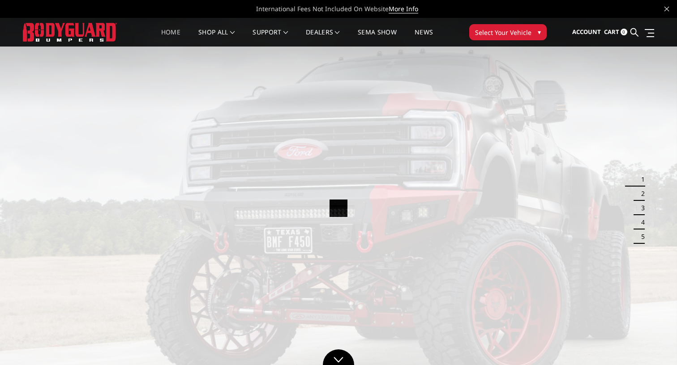 Image resolution: width=677 pixels, height=365 pixels. I want to click on button: Select Your Vehicle, so click(507, 32).